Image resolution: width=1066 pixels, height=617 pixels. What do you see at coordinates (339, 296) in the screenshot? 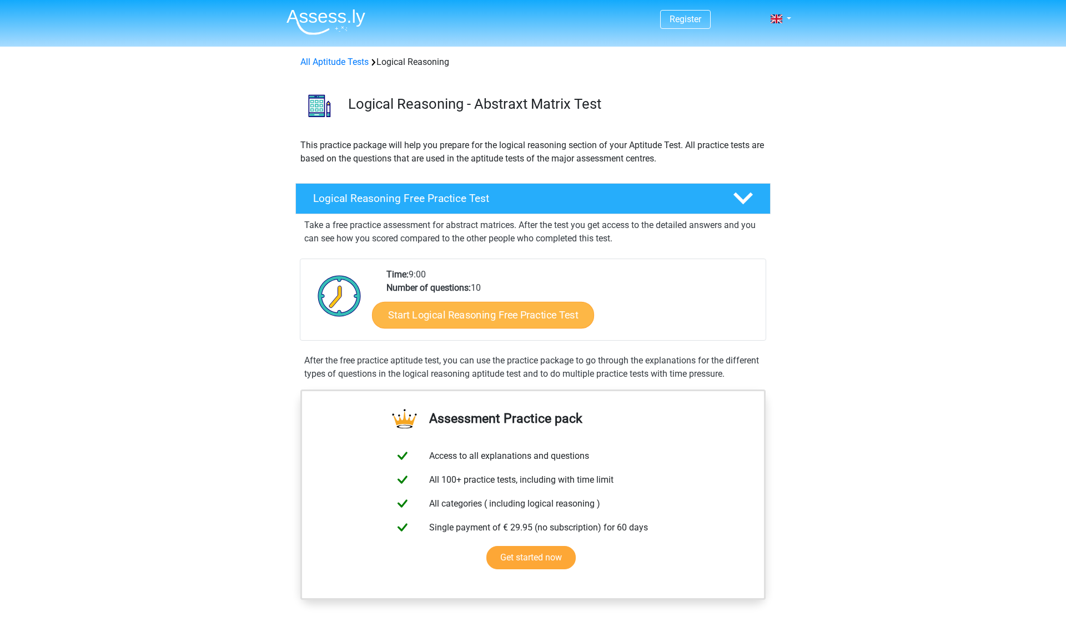
I see `img: Clock` at bounding box center [339, 296].